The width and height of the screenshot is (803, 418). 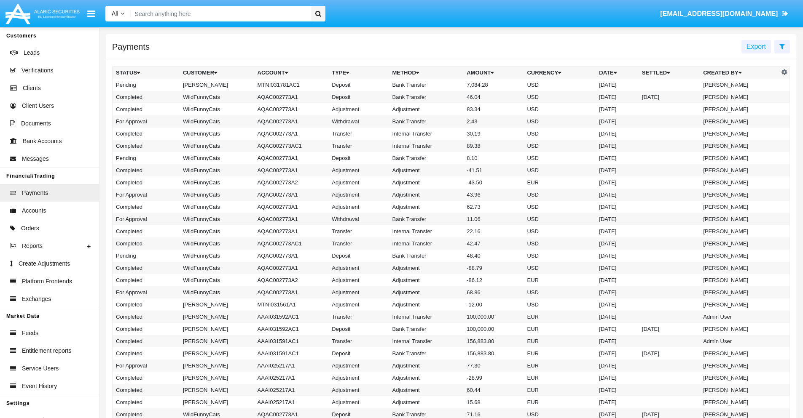 I want to click on span: All, so click(x=115, y=13).